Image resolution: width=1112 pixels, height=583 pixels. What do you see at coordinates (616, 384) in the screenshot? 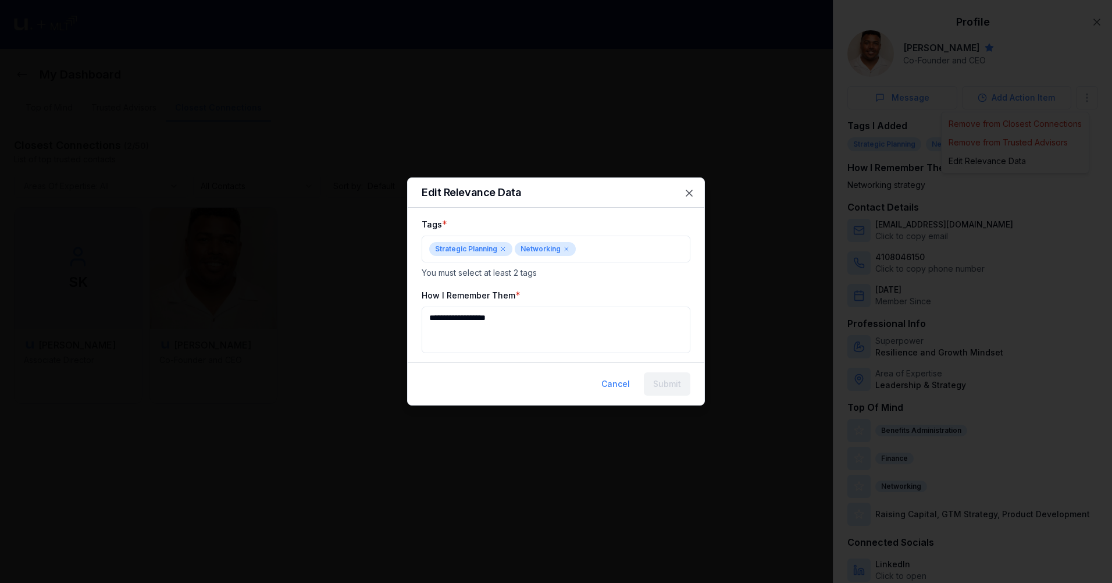
I see `button: Cancel` at bounding box center [616, 384].